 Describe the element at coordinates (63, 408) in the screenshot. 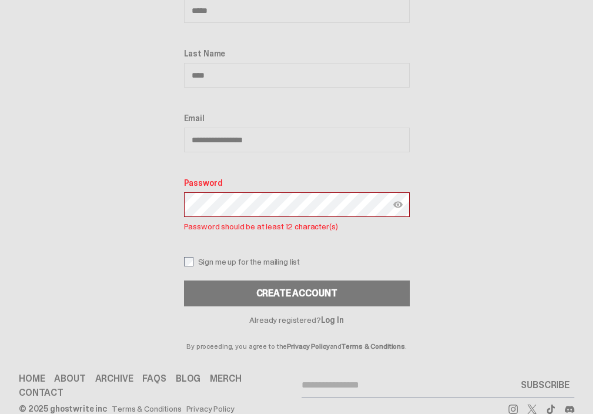

I see `div: © 2025 ghostwrite inc` at that location.